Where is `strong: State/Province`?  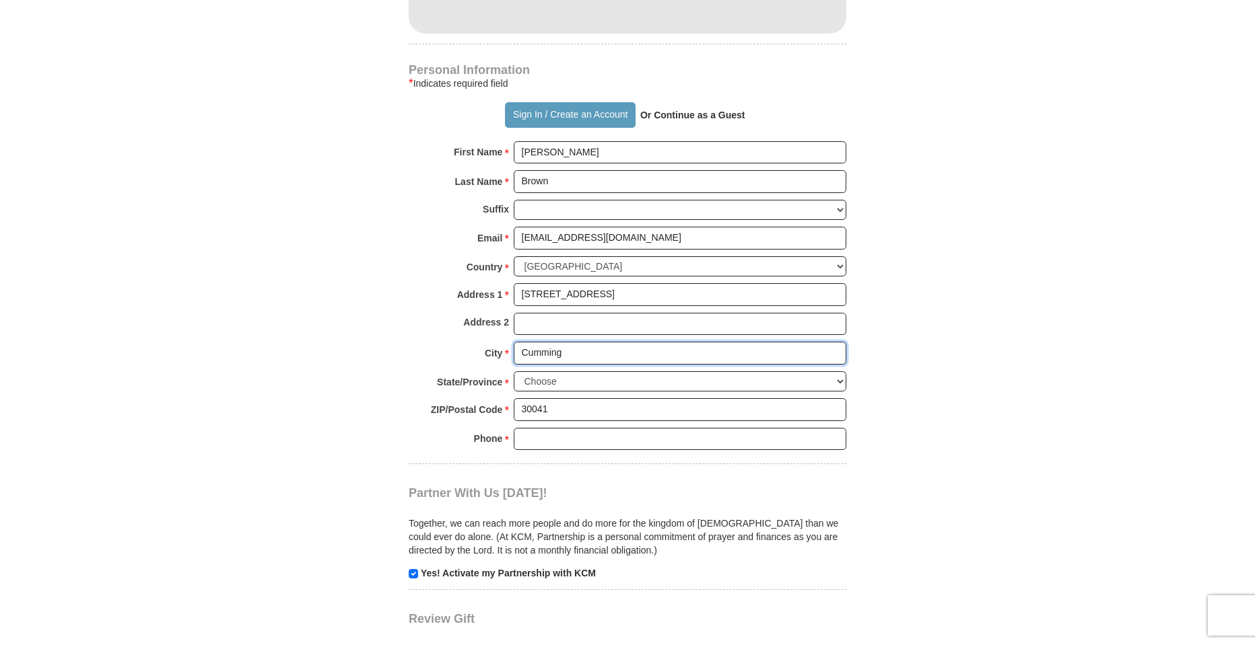 strong: State/Province is located at coordinates (469, 382).